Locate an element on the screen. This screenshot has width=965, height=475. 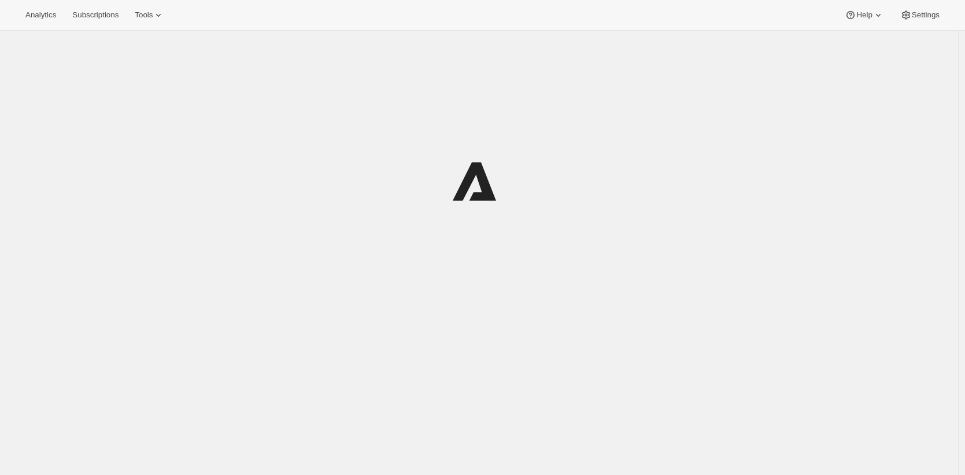
span: Help is located at coordinates (863, 15).